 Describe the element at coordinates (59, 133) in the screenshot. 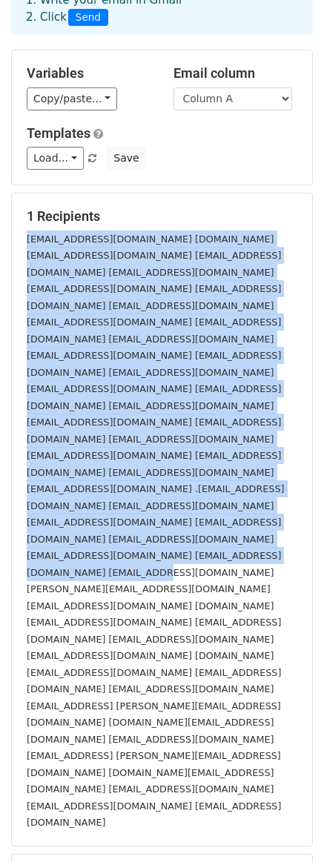

I see `a: Templates` at that location.